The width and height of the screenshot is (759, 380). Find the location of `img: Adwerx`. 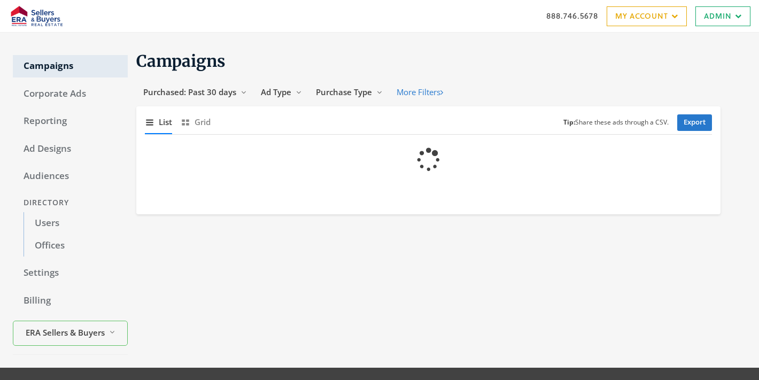

img: Adwerx is located at coordinates (37, 16).